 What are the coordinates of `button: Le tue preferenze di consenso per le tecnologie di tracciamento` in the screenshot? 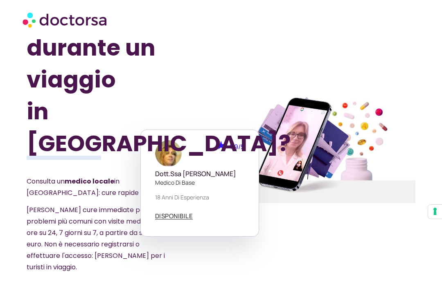 It's located at (435, 212).